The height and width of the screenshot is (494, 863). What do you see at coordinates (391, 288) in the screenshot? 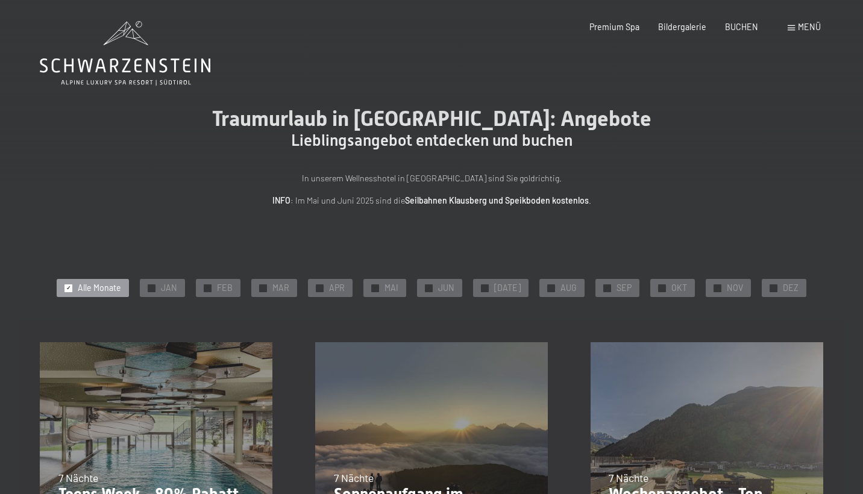
I see `span: MAI` at bounding box center [391, 288].